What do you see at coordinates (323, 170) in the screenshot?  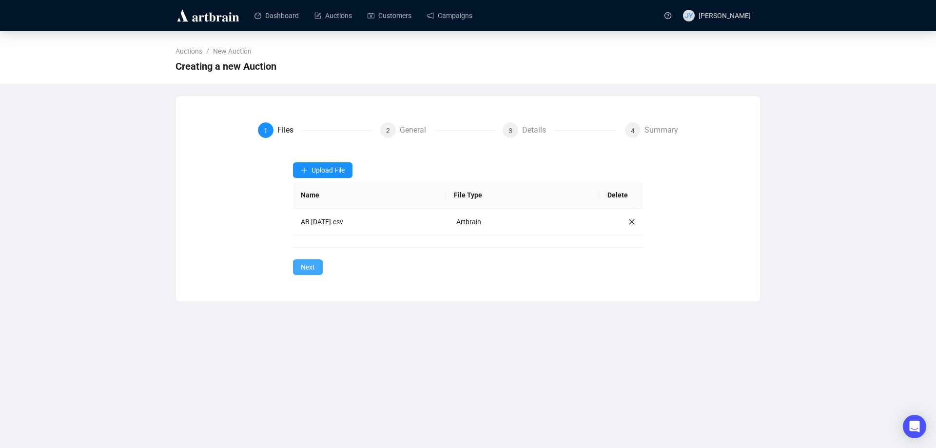 I see `button: Upload File` at bounding box center [323, 170].